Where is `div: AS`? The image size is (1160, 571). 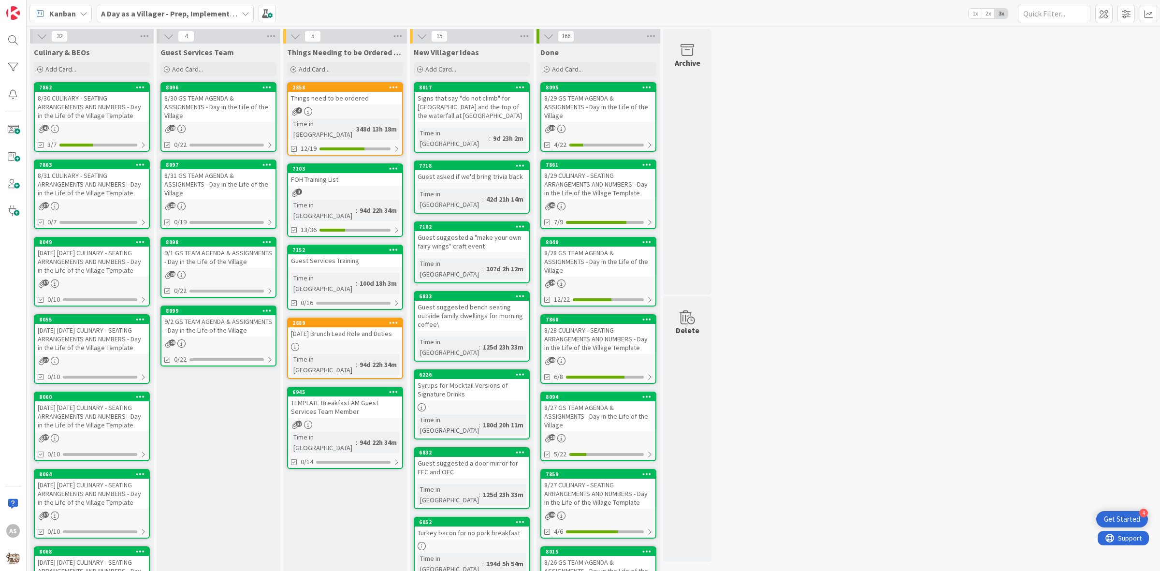
div: AS is located at coordinates (13, 531).